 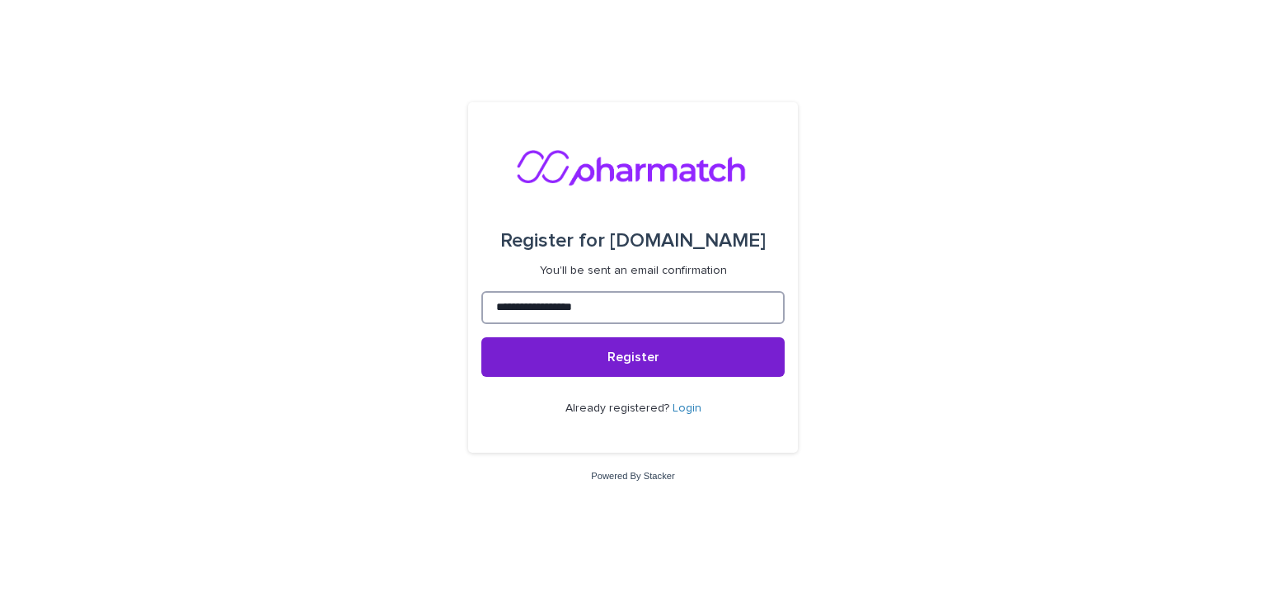 I want to click on a: Login, so click(x=687, y=408).